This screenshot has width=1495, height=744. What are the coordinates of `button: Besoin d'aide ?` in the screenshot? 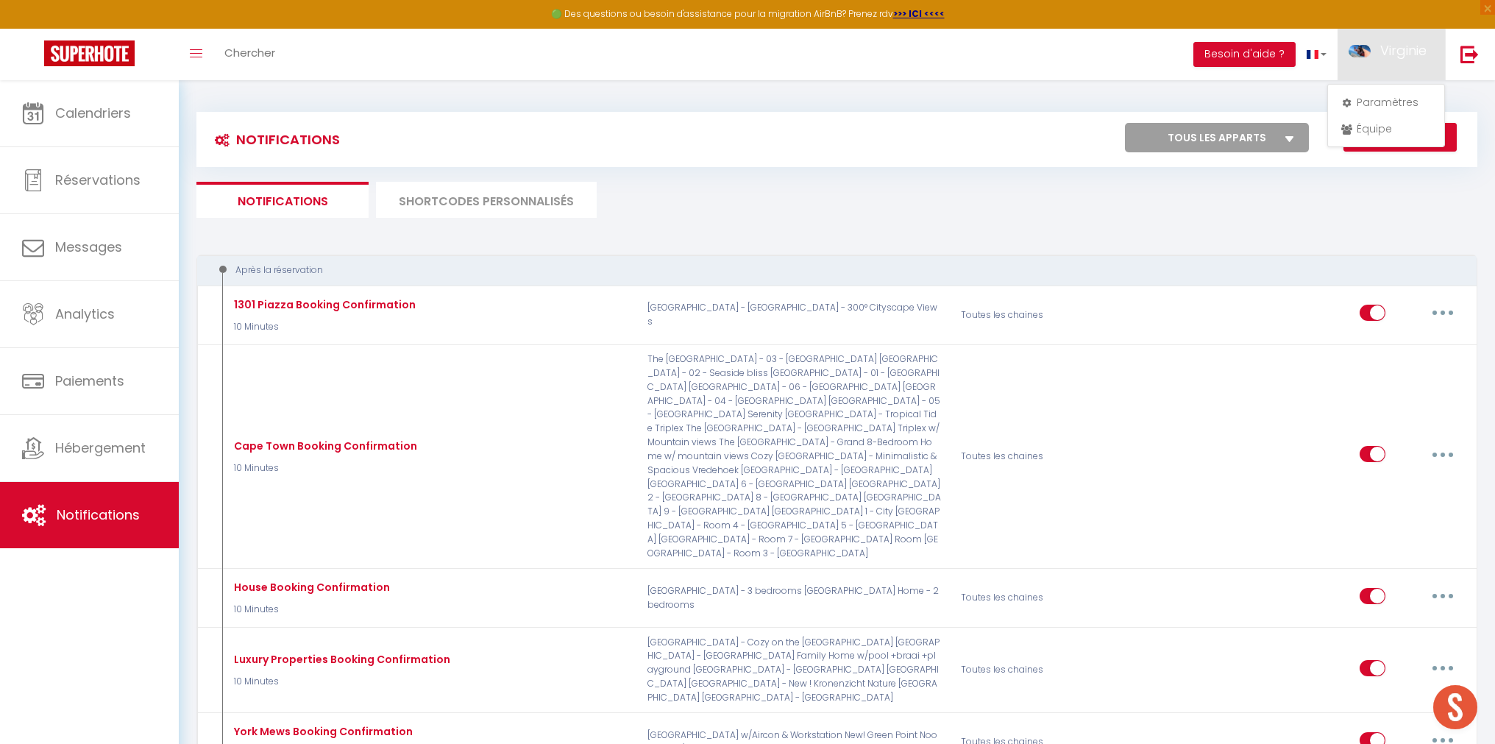 It's located at (1244, 54).